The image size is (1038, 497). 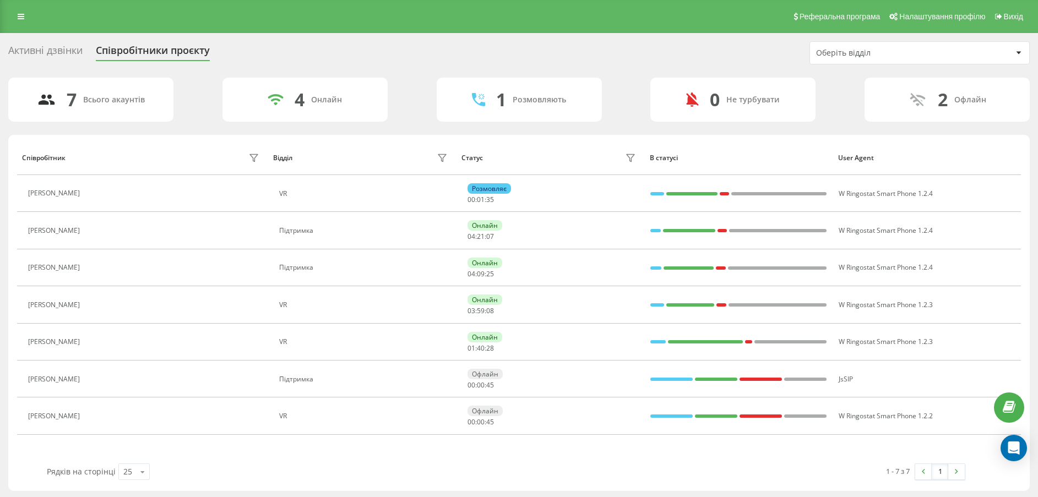 What do you see at coordinates (72, 100) in the screenshot?
I see `div: 7` at bounding box center [72, 100].